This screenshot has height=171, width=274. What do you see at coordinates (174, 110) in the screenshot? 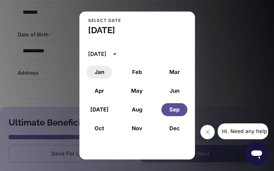
I see `button: September` at bounding box center [174, 110].